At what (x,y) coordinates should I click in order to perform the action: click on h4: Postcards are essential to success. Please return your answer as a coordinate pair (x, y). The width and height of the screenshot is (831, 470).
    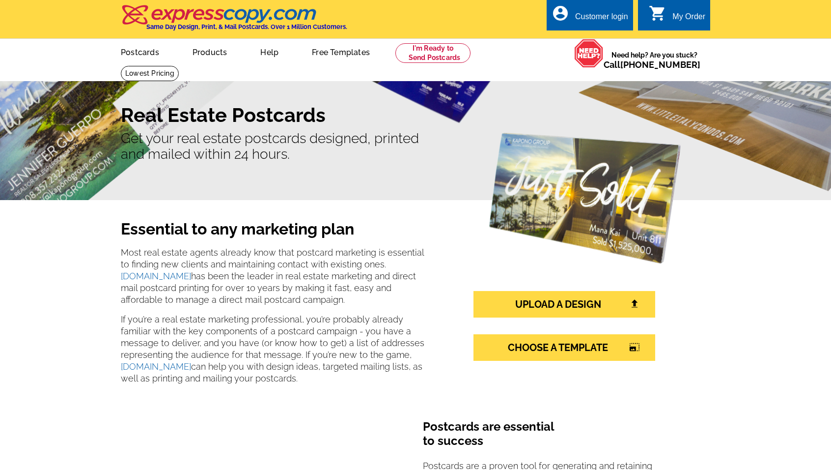
    Looking at the image, I should click on (544, 438).